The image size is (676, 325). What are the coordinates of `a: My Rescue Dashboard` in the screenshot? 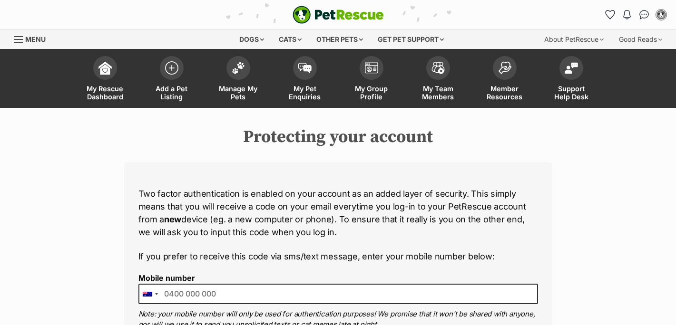 It's located at (105, 79).